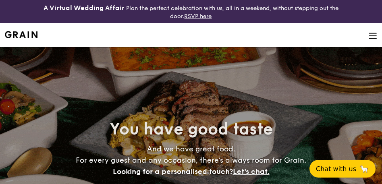 This screenshot has height=184, width=382. I want to click on span: Chat with us, so click(336, 169).